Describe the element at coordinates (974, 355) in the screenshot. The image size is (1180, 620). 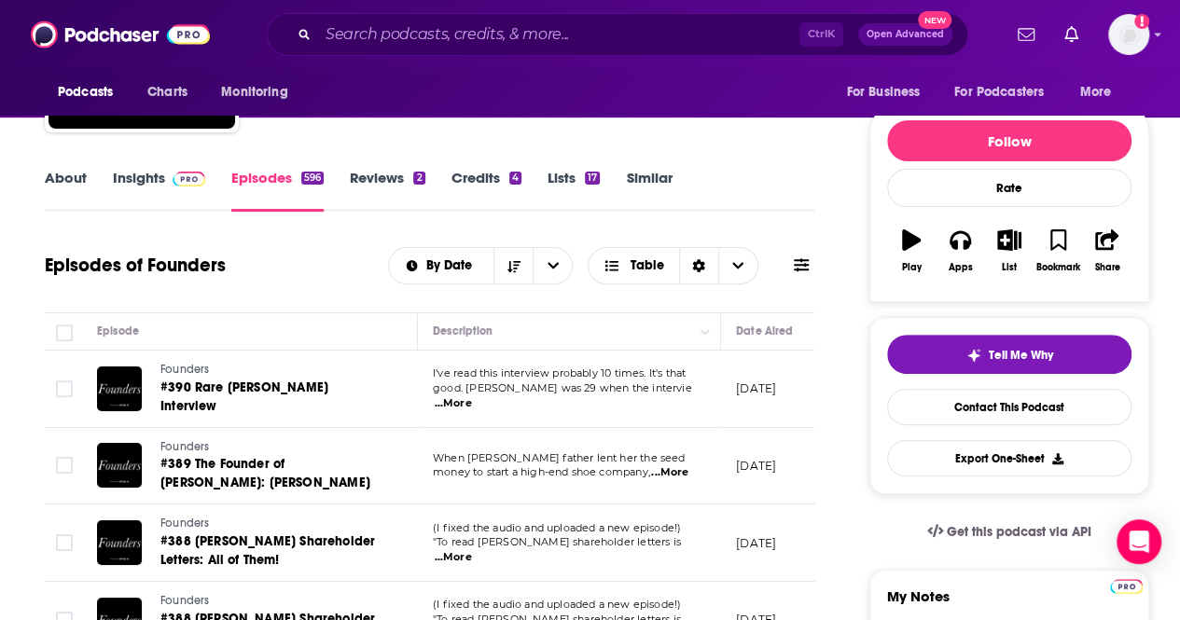
I see `img: tell me why sparkle` at that location.